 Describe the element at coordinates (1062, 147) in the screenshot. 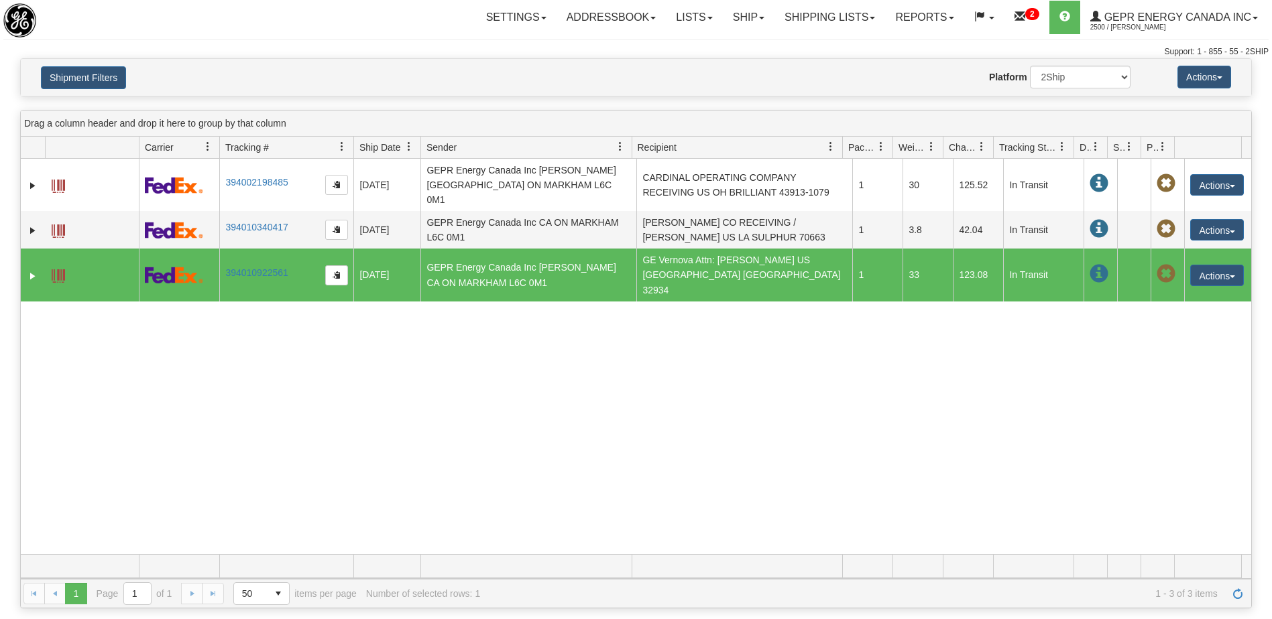

I see `a: Tracking Status filter column settings` at that location.